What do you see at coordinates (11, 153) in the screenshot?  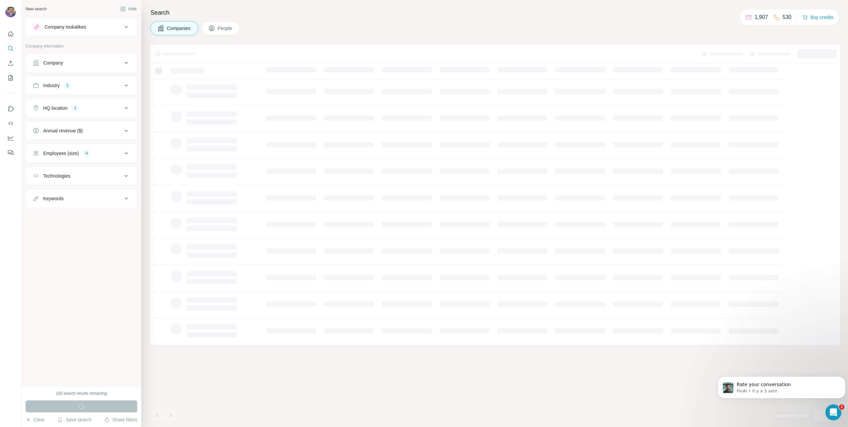 I see `button: Feedback` at bounding box center [11, 153].